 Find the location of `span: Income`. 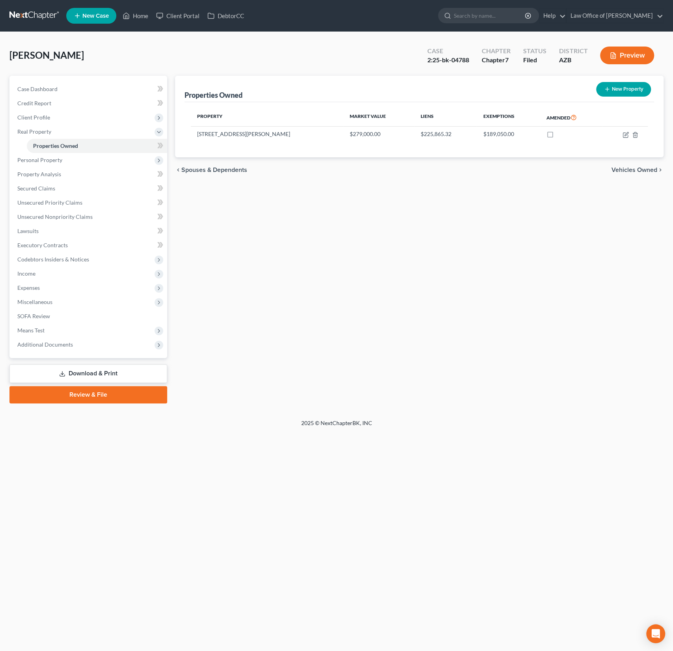

span: Income is located at coordinates (26, 273).